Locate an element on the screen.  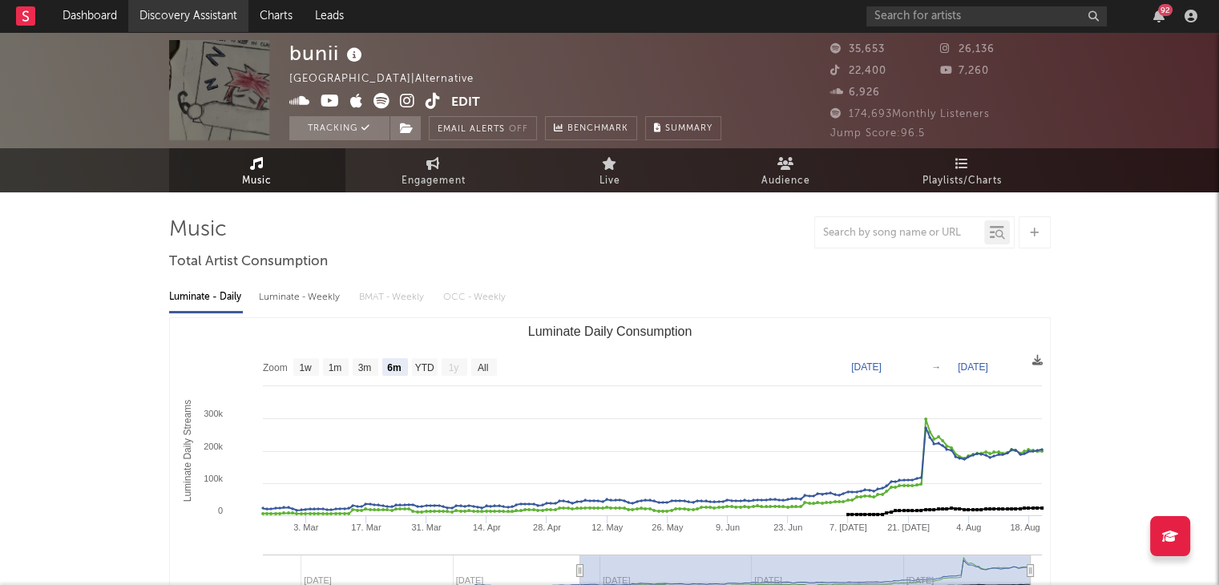
span: Playlists/Charts is located at coordinates (962, 181).